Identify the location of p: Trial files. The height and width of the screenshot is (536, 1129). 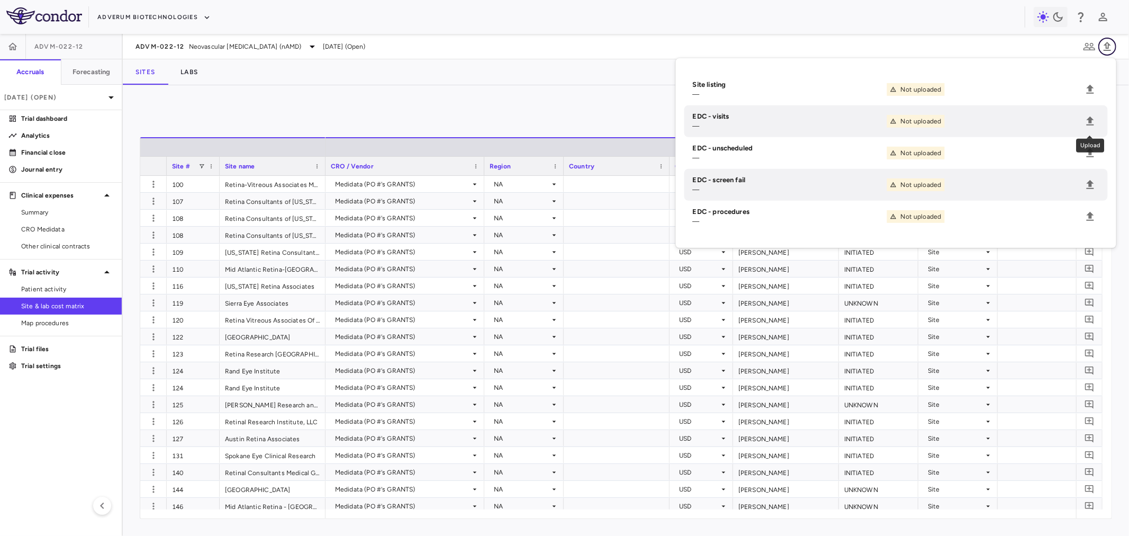
(67, 349).